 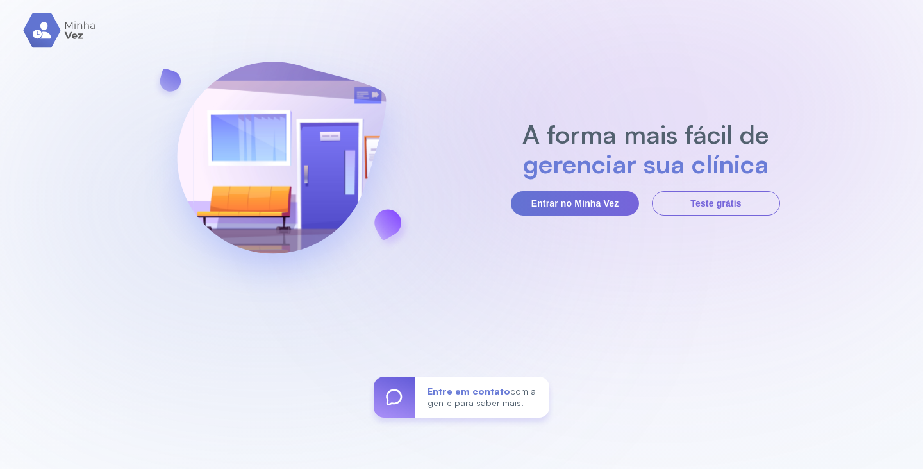 What do you see at coordinates (646, 164) in the screenshot?
I see `h2: gerenciar sua clínica` at bounding box center [646, 164].